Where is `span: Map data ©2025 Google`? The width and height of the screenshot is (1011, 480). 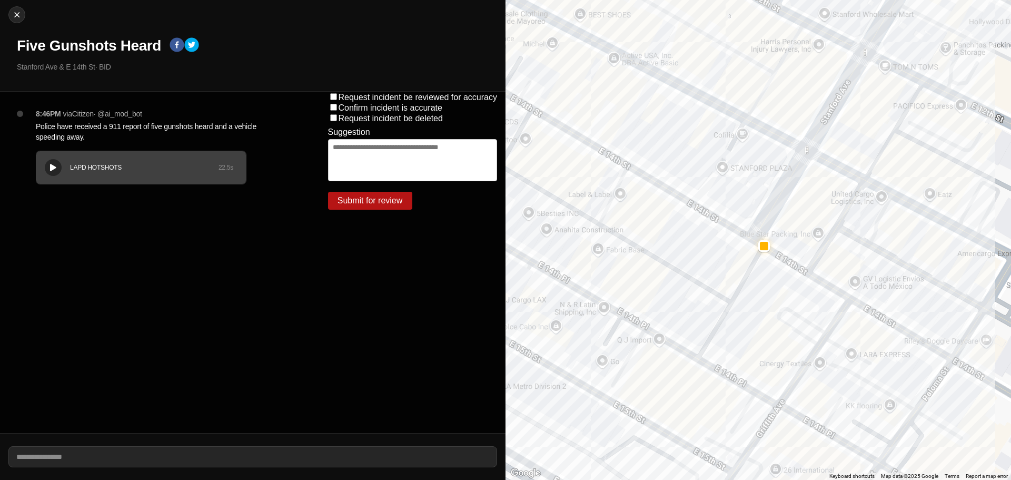 span: Map data ©2025 Google is located at coordinates (910, 476).